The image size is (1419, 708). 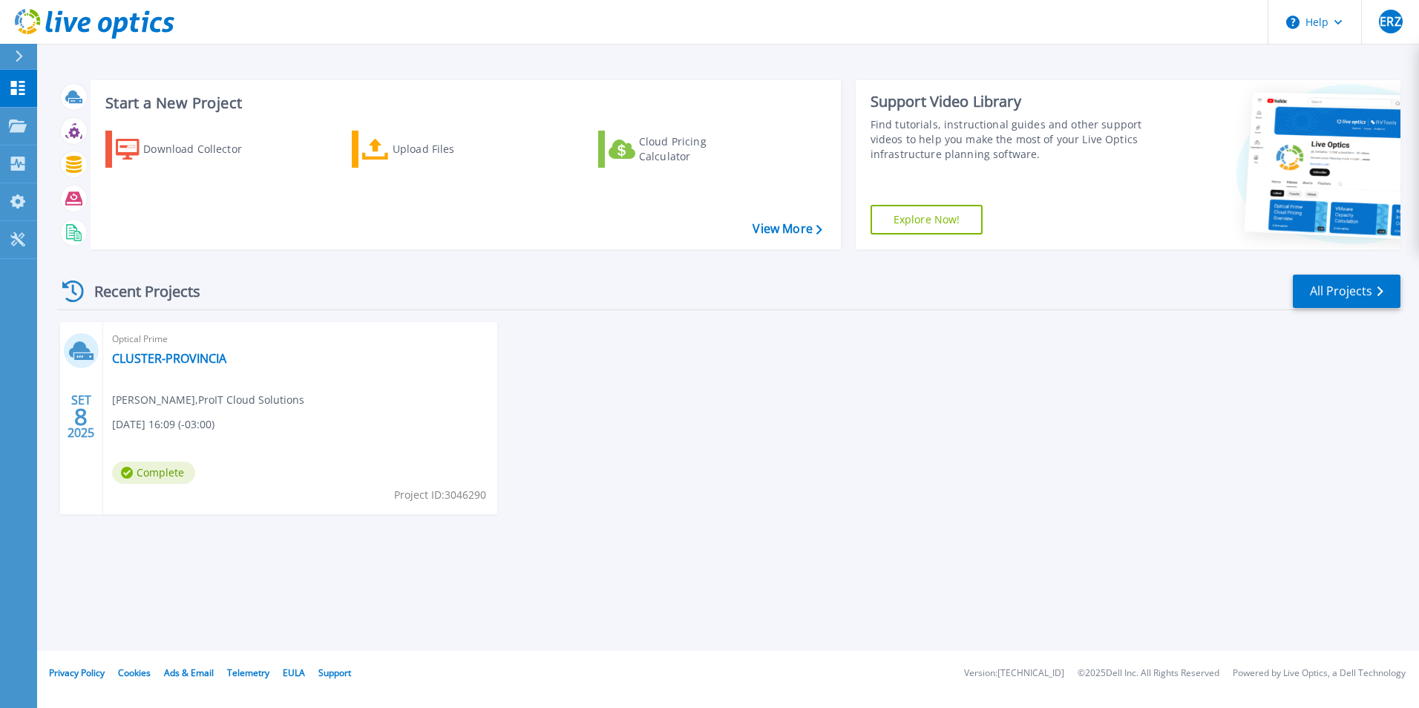 I want to click on a: Support, so click(x=335, y=673).